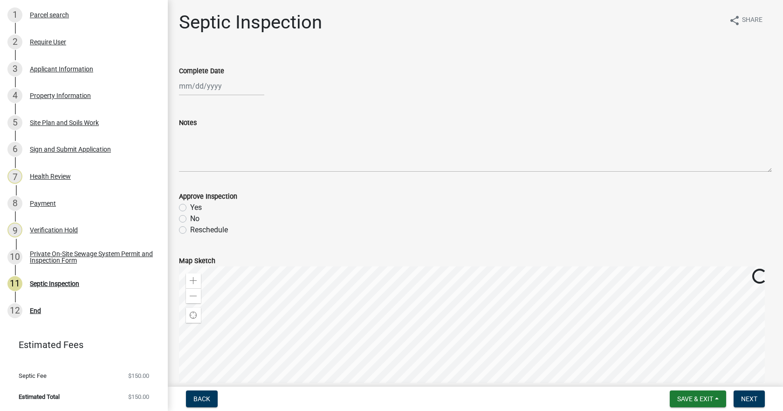 Image resolution: width=783 pixels, height=411 pixels. Describe the element at coordinates (64, 123) in the screenshot. I see `div: Site Plan and Soils Work` at that location.